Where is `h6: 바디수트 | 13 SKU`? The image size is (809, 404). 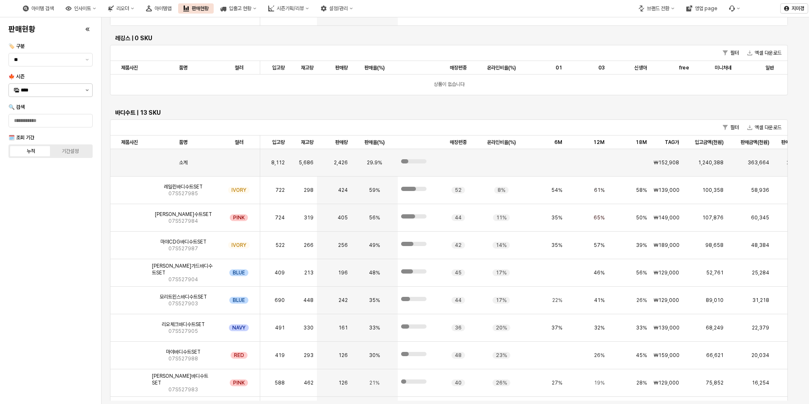 h6: 바디수트 | 13 SKU is located at coordinates (449, 113).